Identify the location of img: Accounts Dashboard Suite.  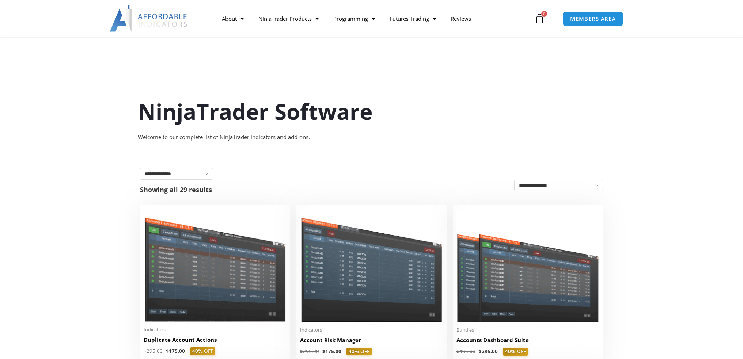
(528, 266).